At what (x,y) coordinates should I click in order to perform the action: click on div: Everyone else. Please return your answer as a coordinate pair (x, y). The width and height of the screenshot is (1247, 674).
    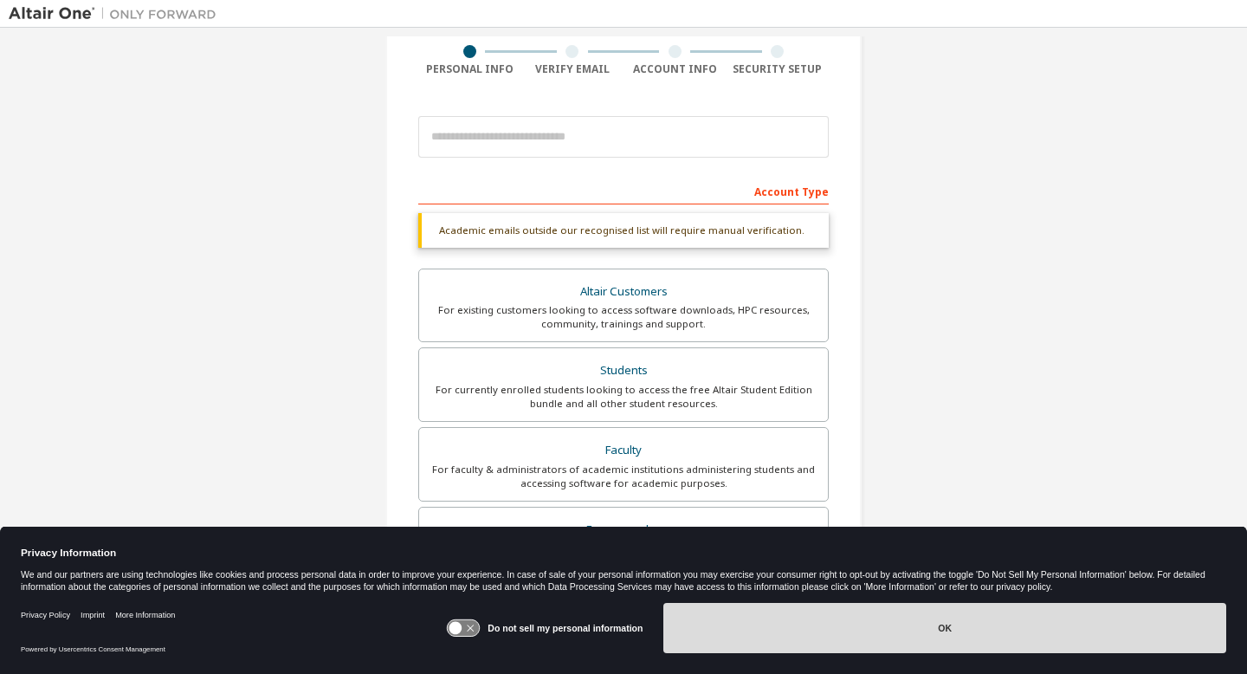
    Looking at the image, I should click on (624, 530).